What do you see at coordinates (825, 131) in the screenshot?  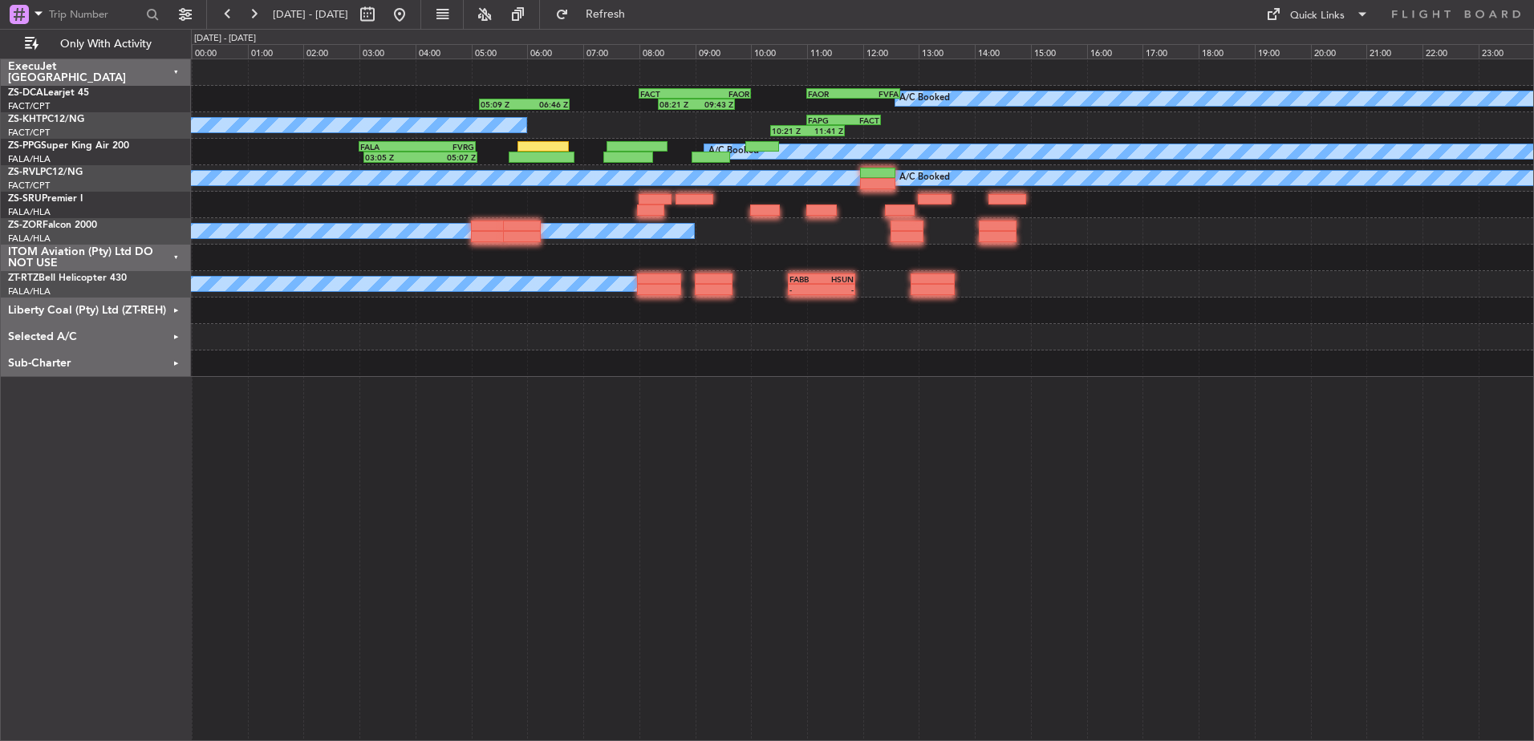 I see `div: 11:41 Z` at bounding box center [825, 131].